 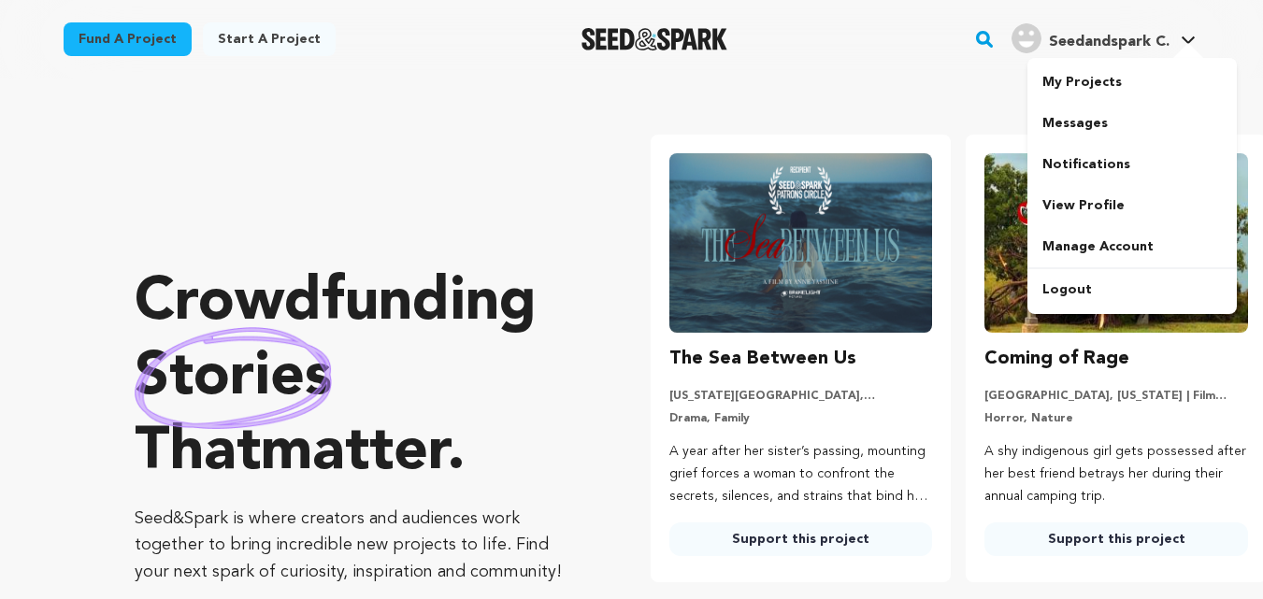 What do you see at coordinates (355, 379) in the screenshot?
I see `p: Crowdfunding that .` at bounding box center [355, 379].